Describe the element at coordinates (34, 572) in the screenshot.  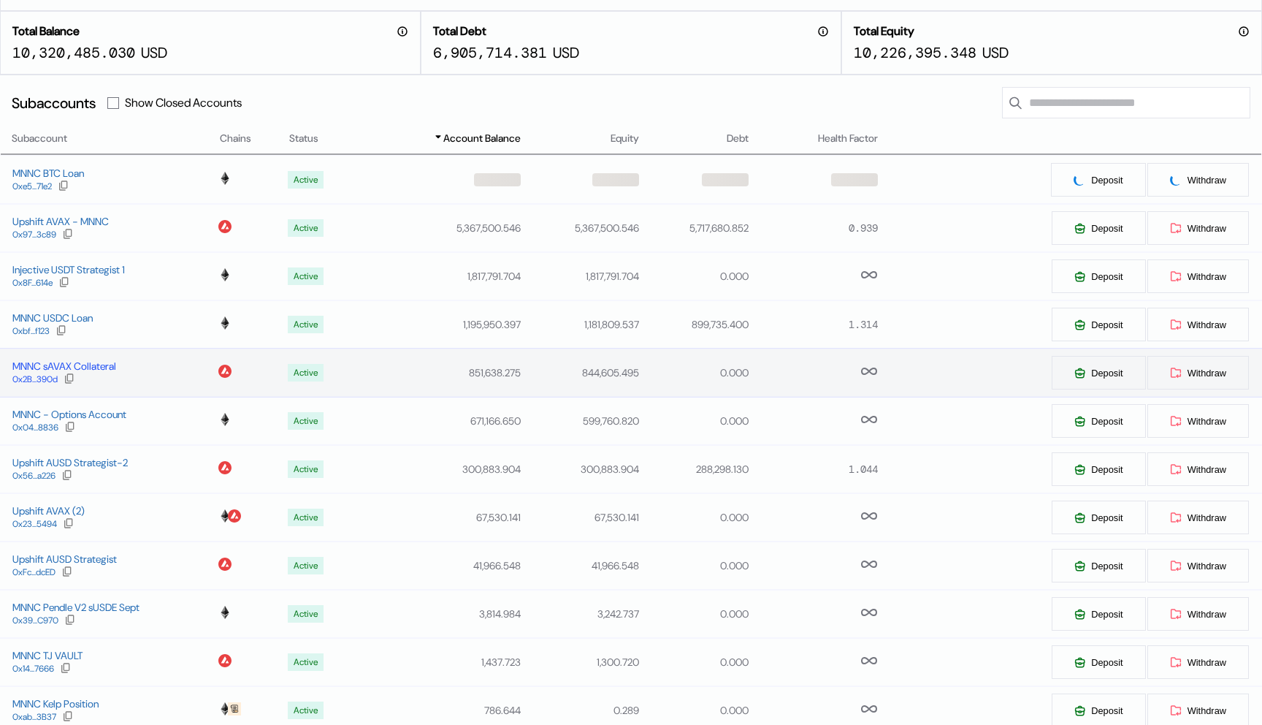
I see `div: 0xFc...dcED` at that location.